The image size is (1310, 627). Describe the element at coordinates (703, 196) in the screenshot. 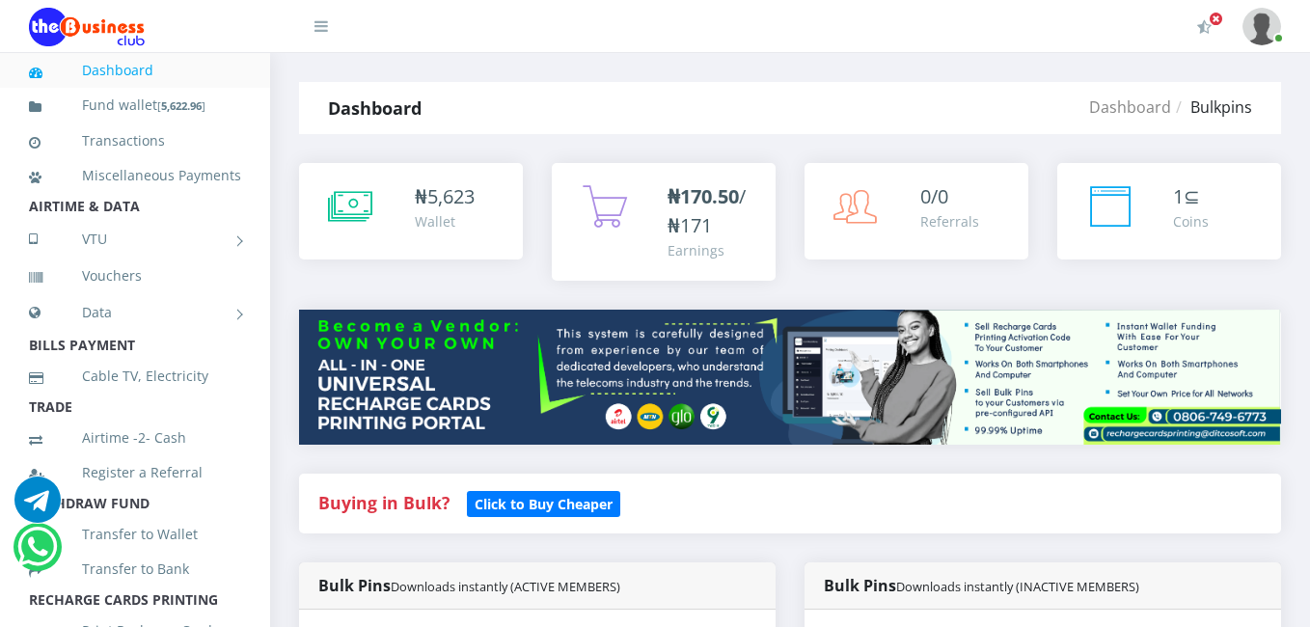

I see `b: ₦170.50` at that location.